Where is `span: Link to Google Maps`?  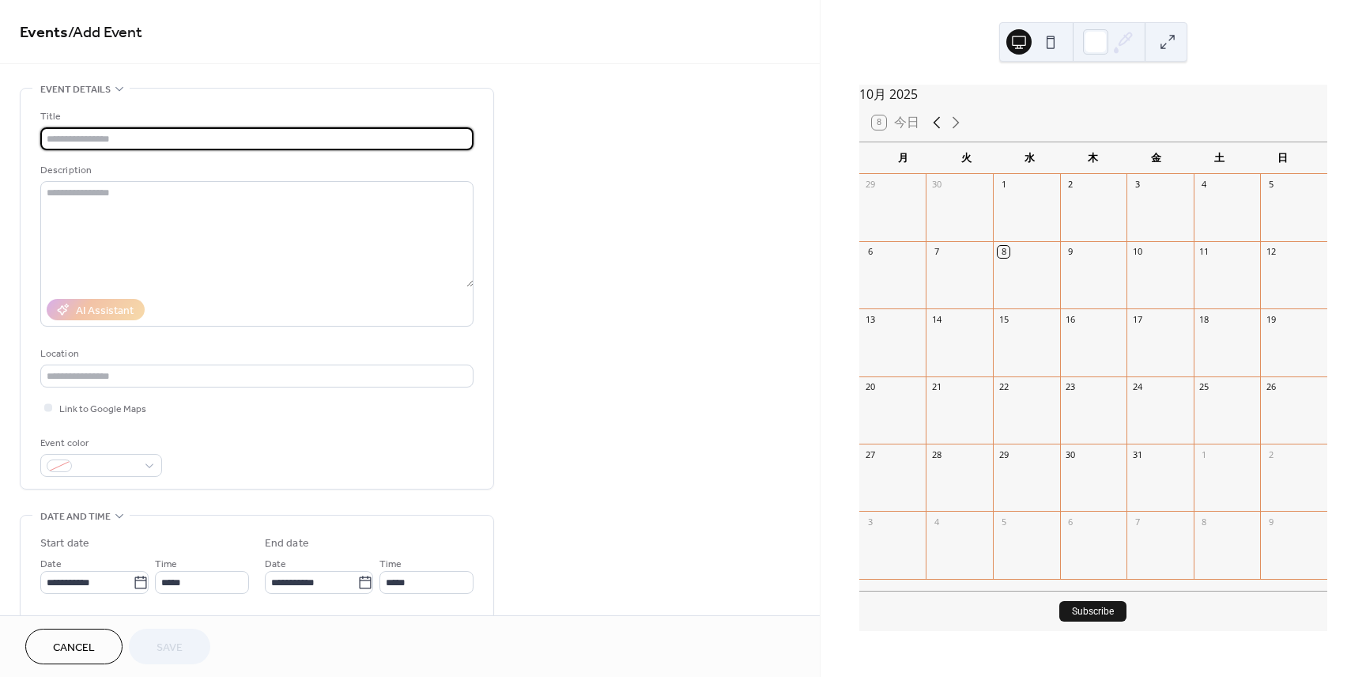 span: Link to Google Maps is located at coordinates (103, 409).